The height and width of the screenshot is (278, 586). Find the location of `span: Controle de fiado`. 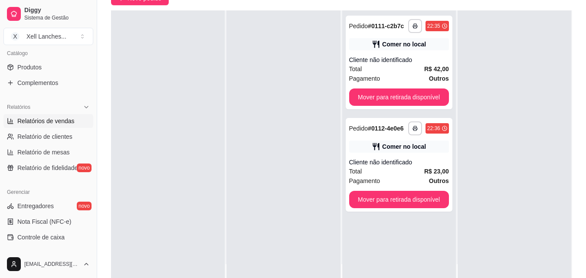

span: Controle de fiado is located at coordinates (40, 253).